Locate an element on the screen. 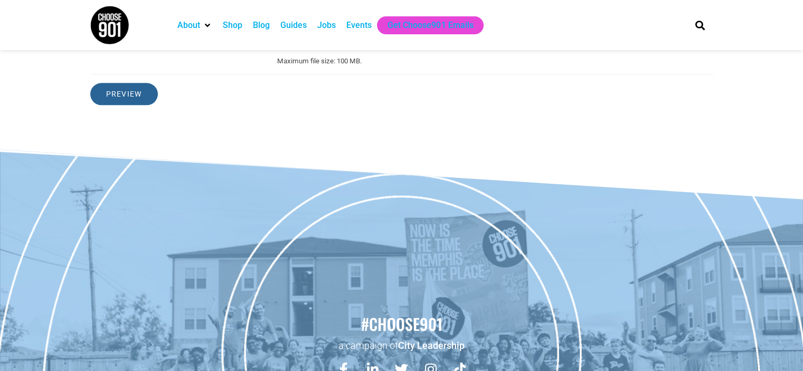 The image size is (803, 371). div: Events is located at coordinates (359, 25).